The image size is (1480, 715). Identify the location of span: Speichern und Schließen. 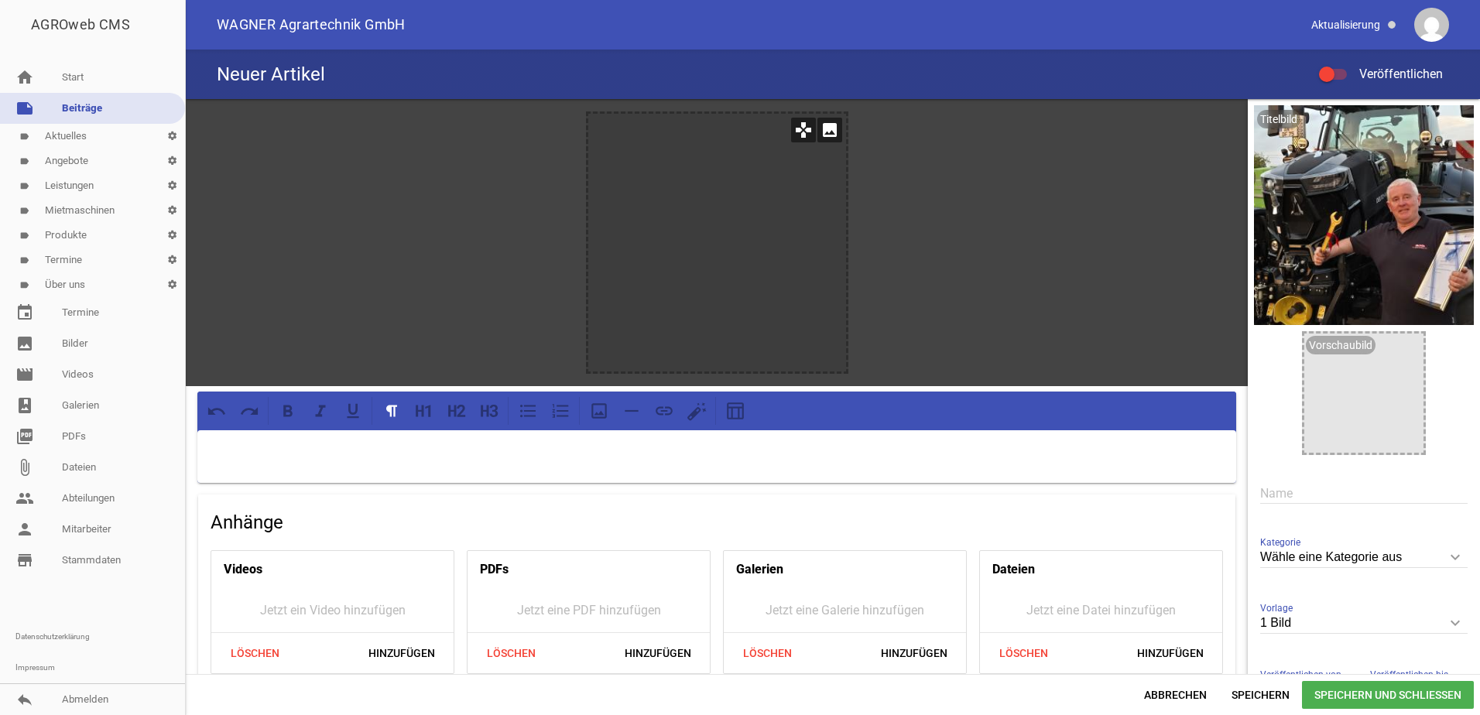
(1388, 695).